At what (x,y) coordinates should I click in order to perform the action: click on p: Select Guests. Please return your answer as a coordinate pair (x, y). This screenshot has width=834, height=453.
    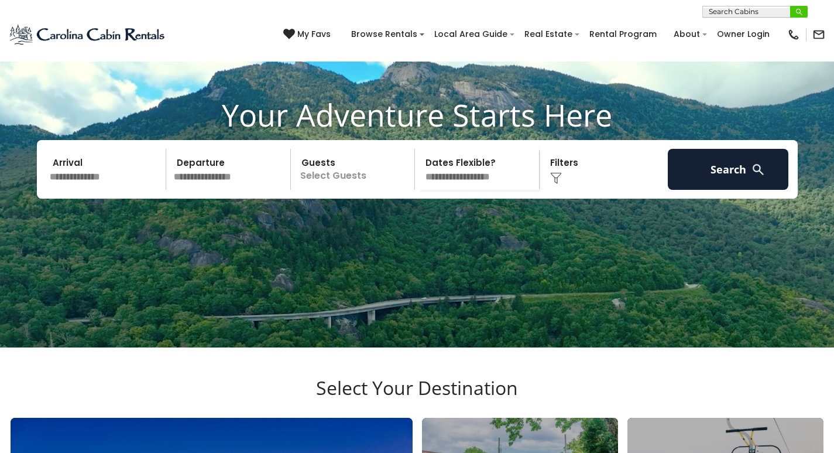
    Looking at the image, I should click on (355, 169).